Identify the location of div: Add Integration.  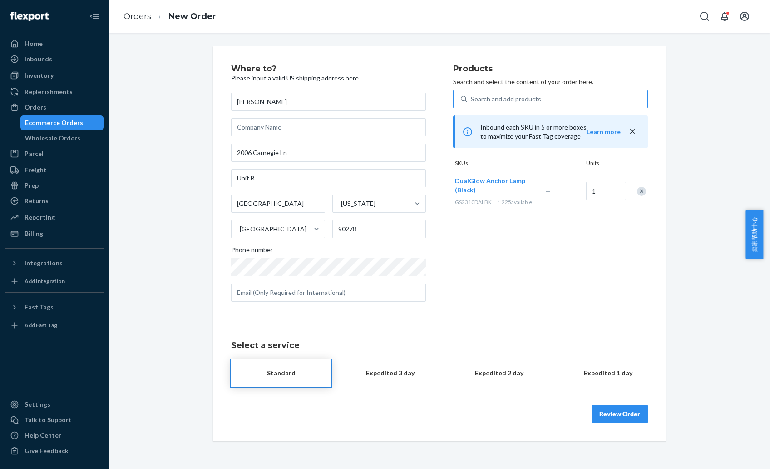
(45, 281).